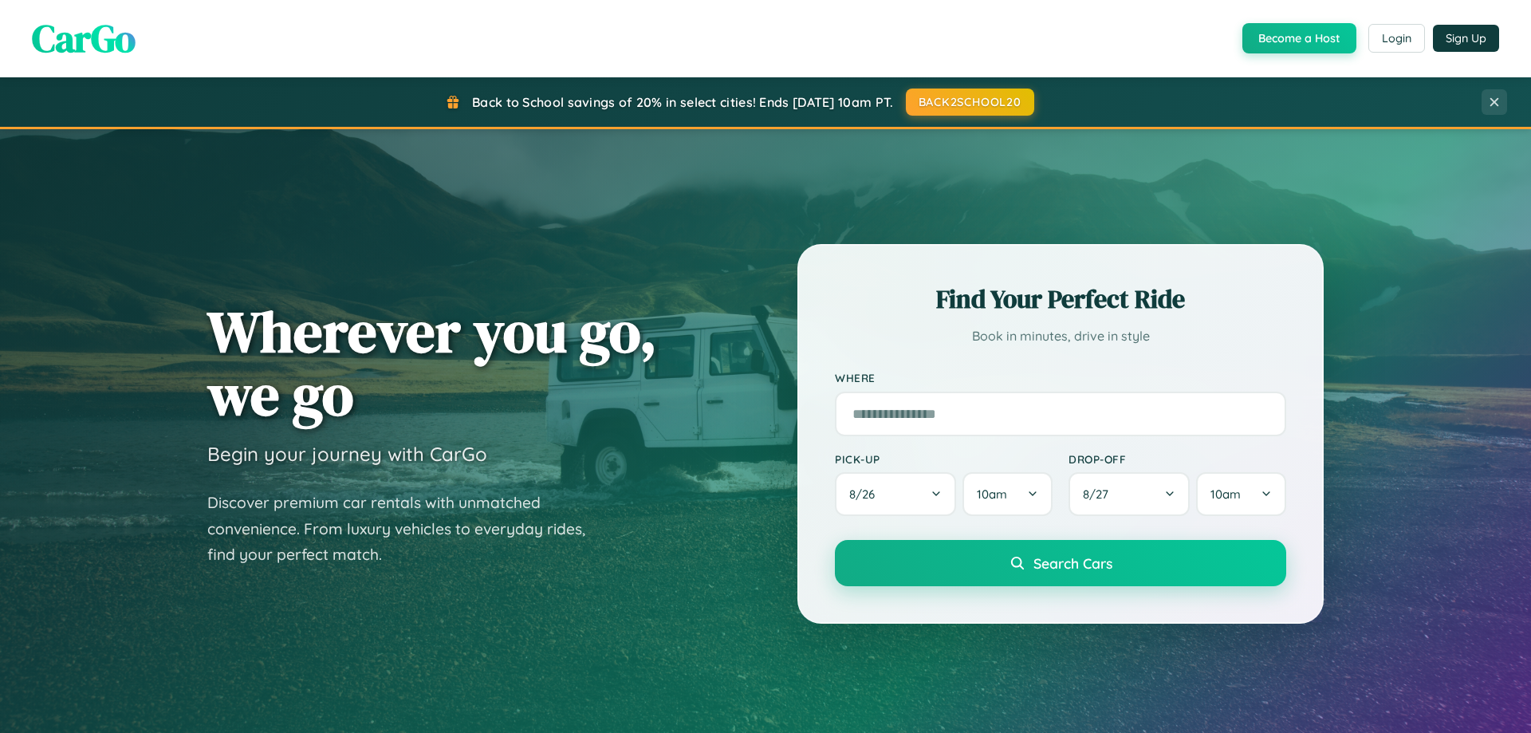  Describe the element at coordinates (84, 38) in the screenshot. I see `span: CarGo` at that location.